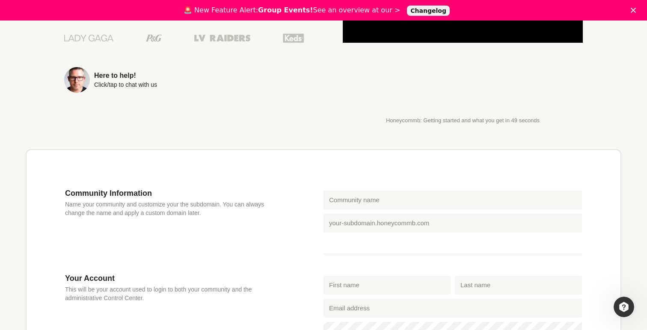  What do you see at coordinates (518, 285) in the screenshot?
I see `input: Last name` at bounding box center [518, 285].